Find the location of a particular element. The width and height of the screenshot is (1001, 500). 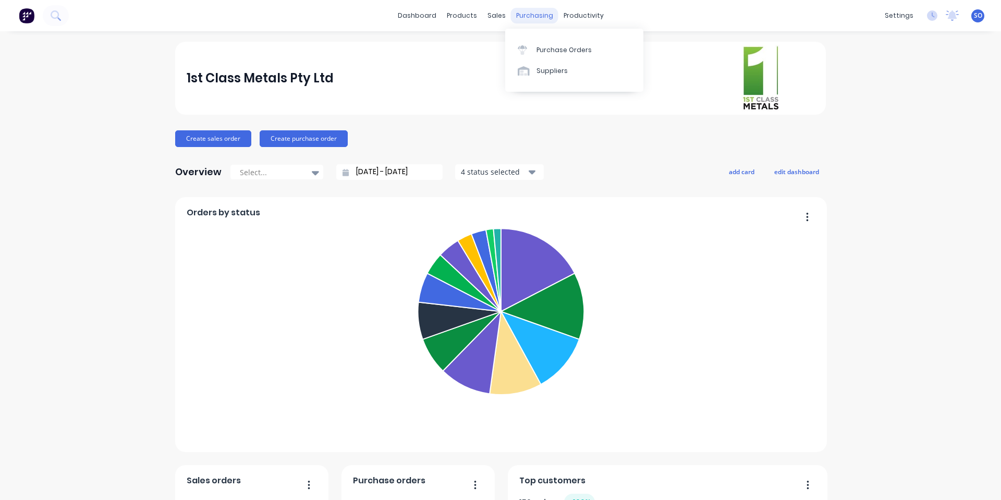

img: 1st Class Metals Pty Ltd is located at coordinates (761, 78).